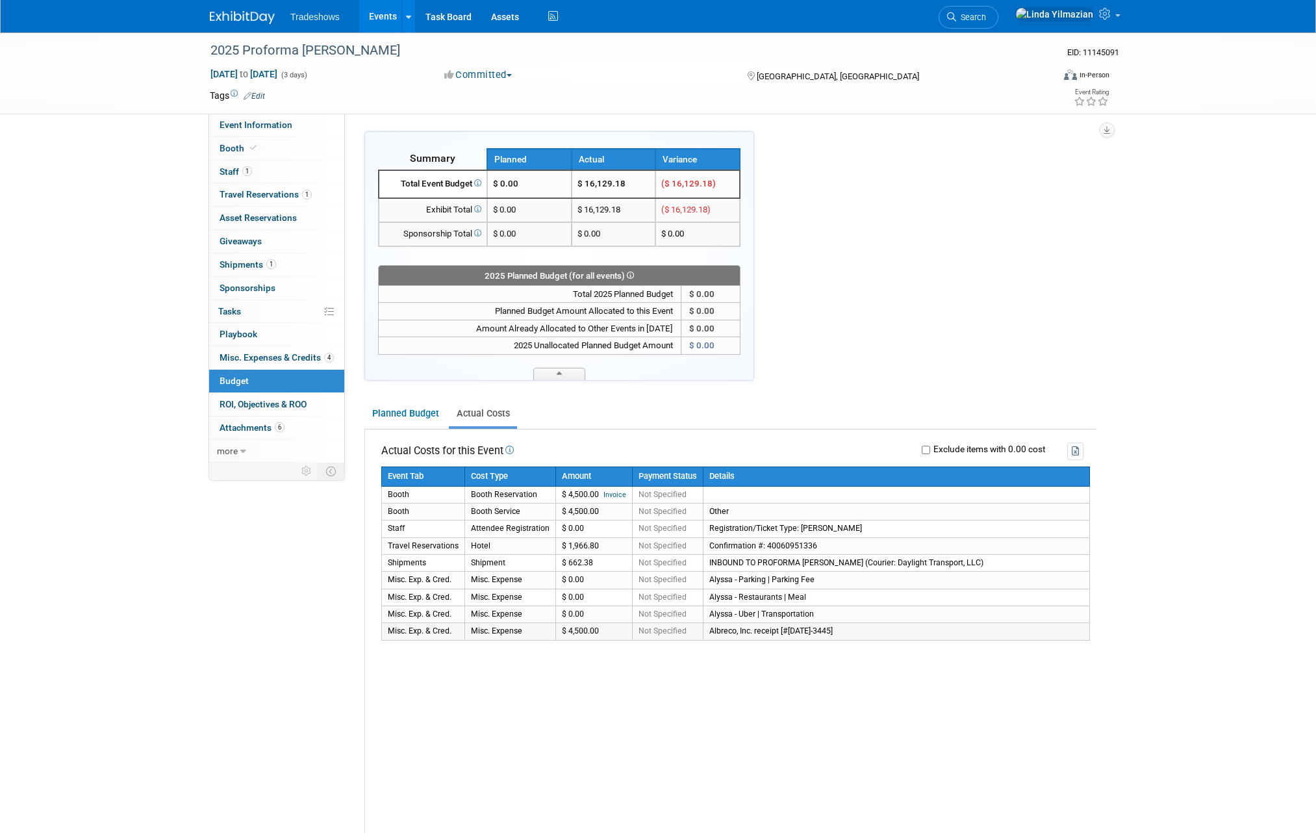 This screenshot has width=1316, height=833. I want to click on span: ROI, Objectives & ROO, so click(263, 404).